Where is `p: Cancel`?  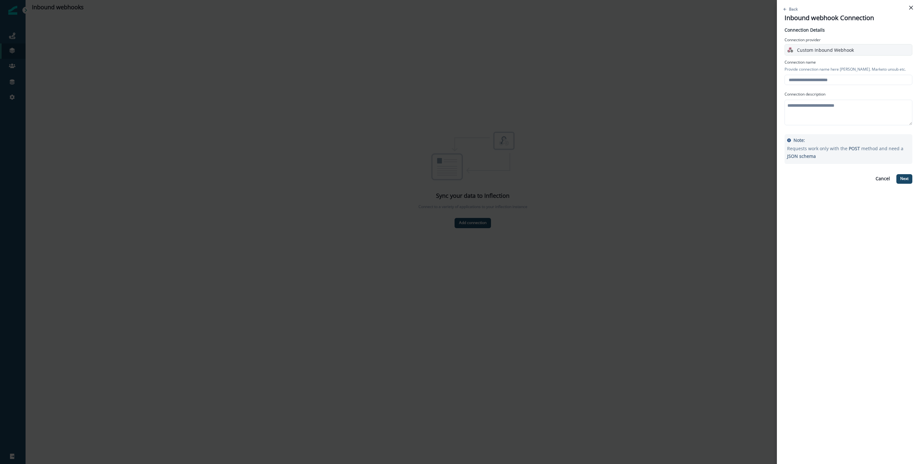 p: Cancel is located at coordinates (882, 179).